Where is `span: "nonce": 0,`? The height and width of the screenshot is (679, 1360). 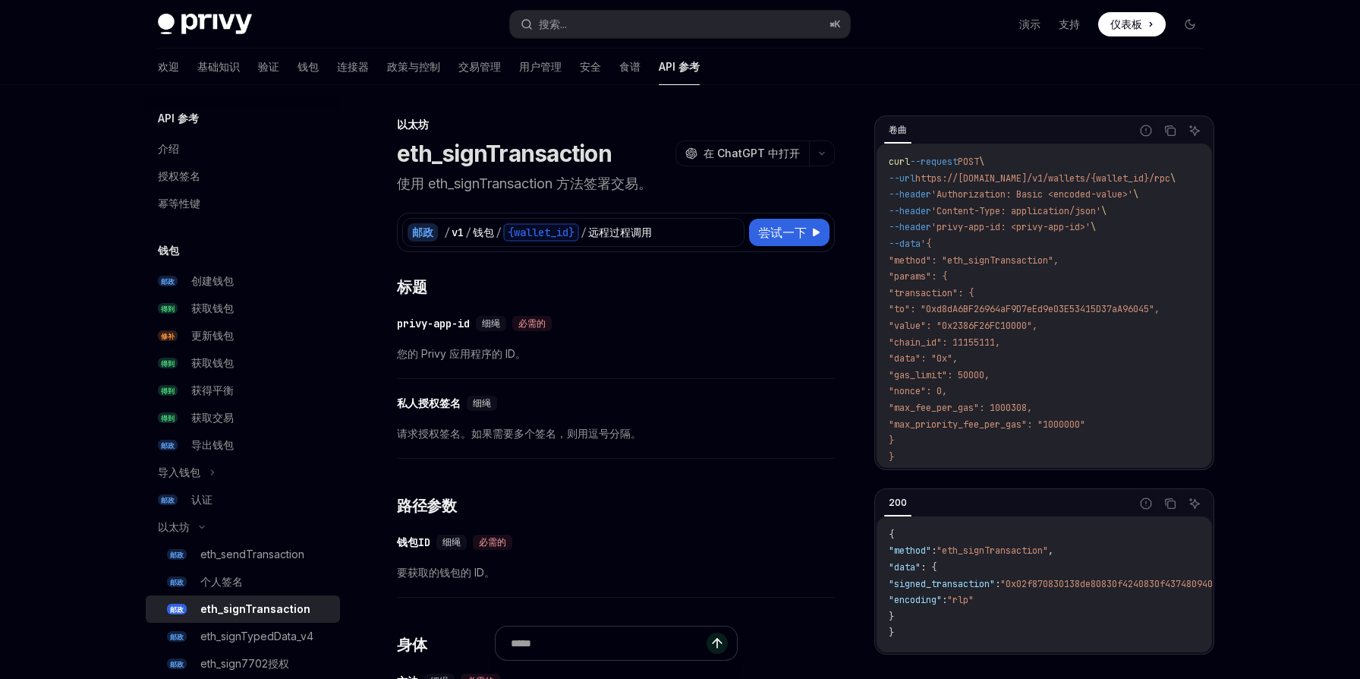 span: "nonce": 0, is located at coordinates (918, 391).